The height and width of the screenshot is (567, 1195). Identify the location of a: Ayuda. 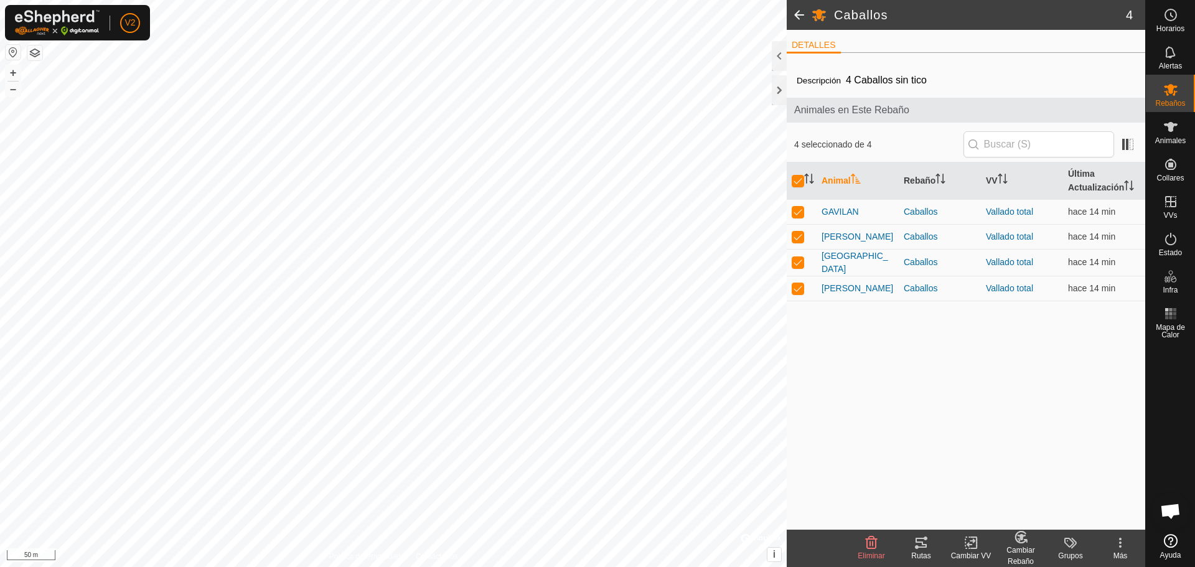
(1170, 546).